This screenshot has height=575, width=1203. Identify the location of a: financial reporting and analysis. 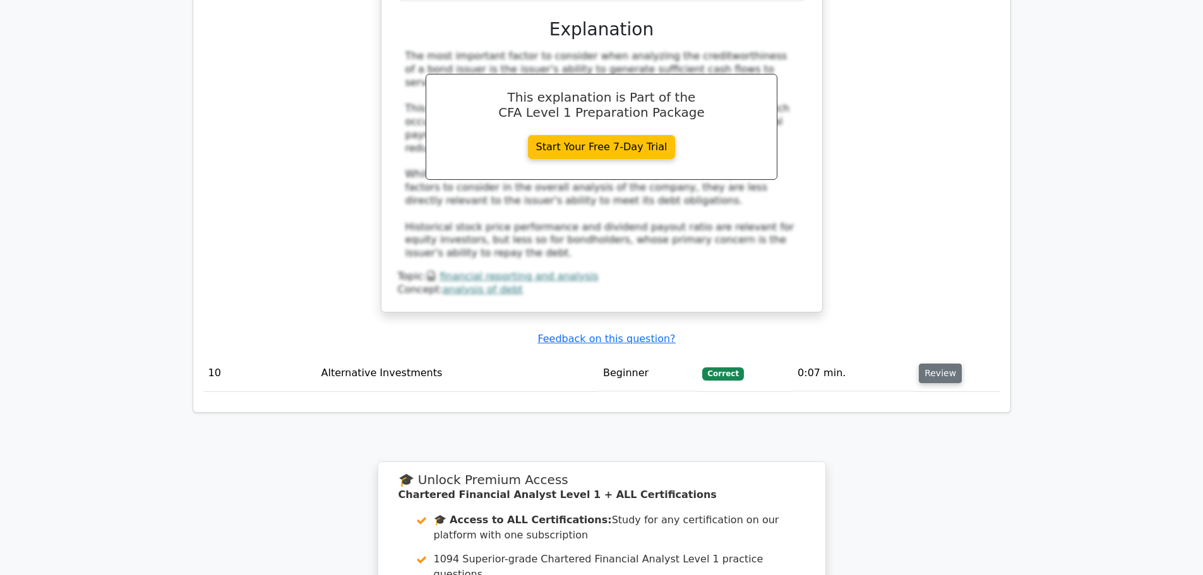
(518, 276).